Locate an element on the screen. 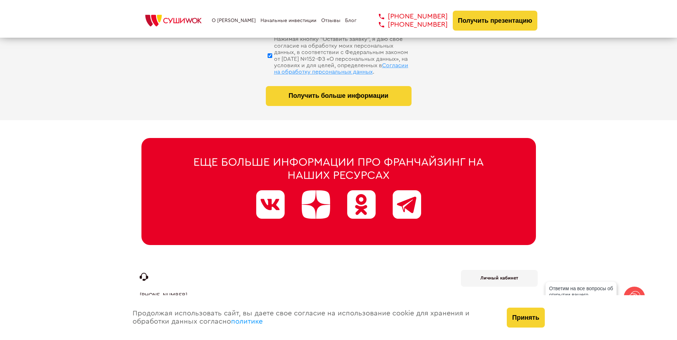 The width and height of the screenshot is (677, 340). img: СУШИWOK is located at coordinates (173, 21).